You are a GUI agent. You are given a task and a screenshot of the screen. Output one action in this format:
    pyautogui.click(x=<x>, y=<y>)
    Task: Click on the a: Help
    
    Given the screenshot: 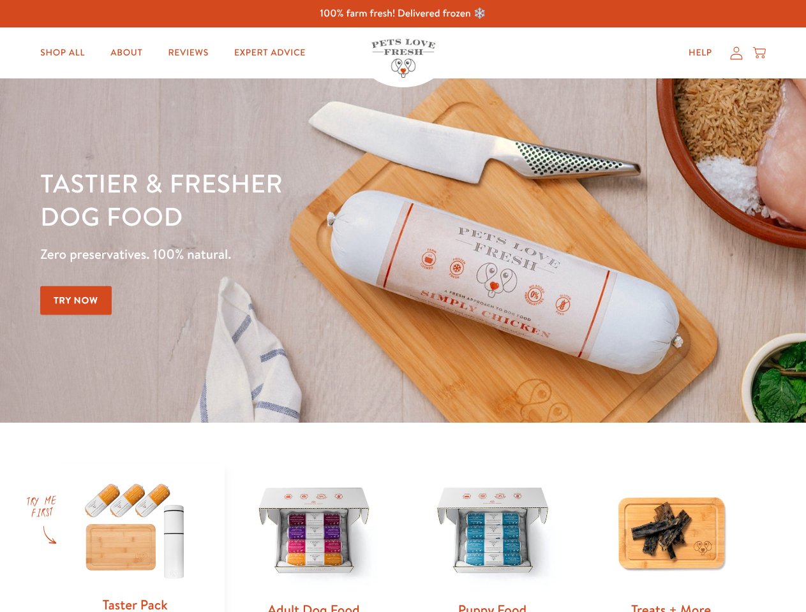 What is the action you would take?
    pyautogui.click(x=700, y=53)
    